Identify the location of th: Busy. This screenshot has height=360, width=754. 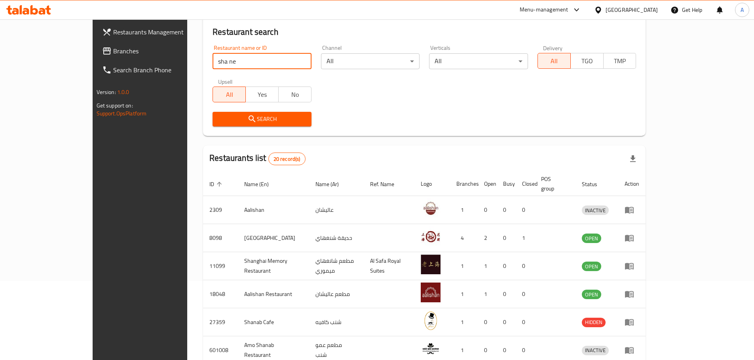
(506, 184).